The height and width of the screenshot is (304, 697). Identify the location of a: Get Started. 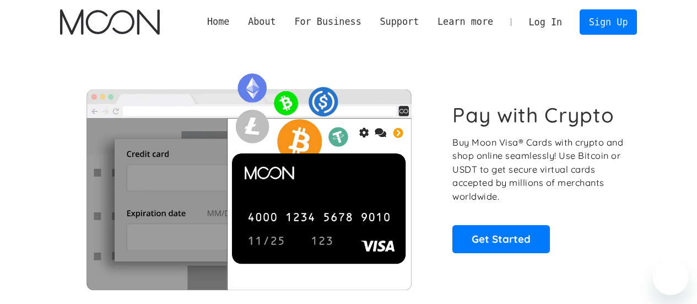
(501, 239).